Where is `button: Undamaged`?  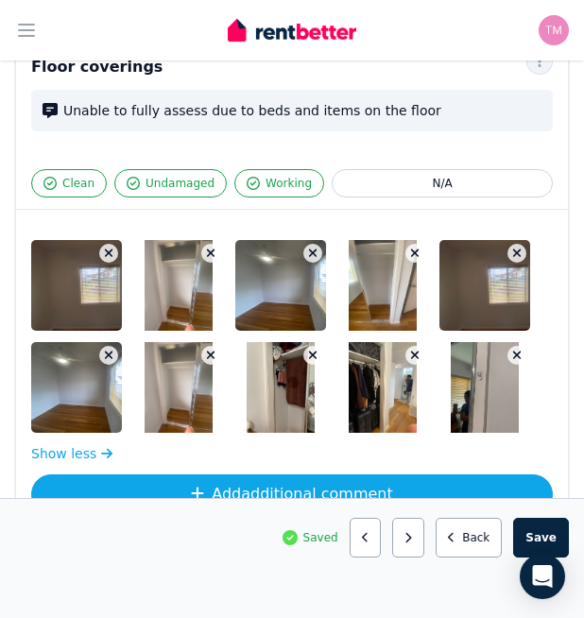 button: Undamaged is located at coordinates (170, 183).